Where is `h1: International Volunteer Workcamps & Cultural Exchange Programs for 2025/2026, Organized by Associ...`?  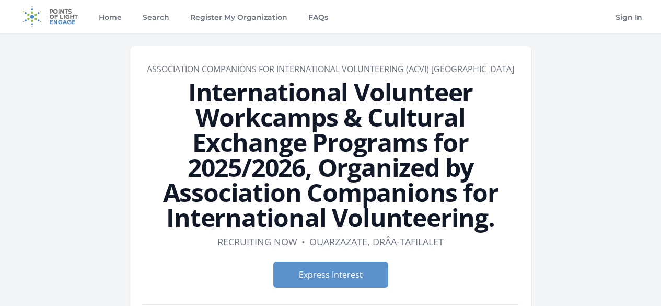
h1: International Volunteer Workcamps & Cultural Exchange Programs for 2025/2026, Organized by Associ... is located at coordinates (331, 155).